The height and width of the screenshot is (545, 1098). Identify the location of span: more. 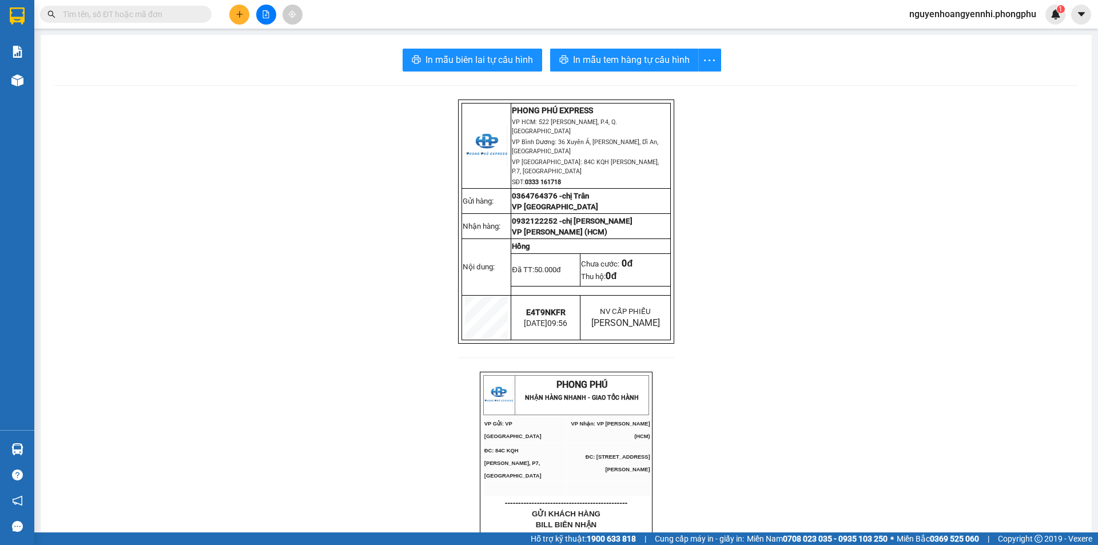
(710, 60).